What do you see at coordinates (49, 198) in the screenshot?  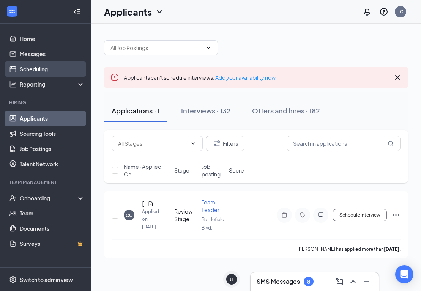 I see `div: Onboarding` at bounding box center [49, 198].